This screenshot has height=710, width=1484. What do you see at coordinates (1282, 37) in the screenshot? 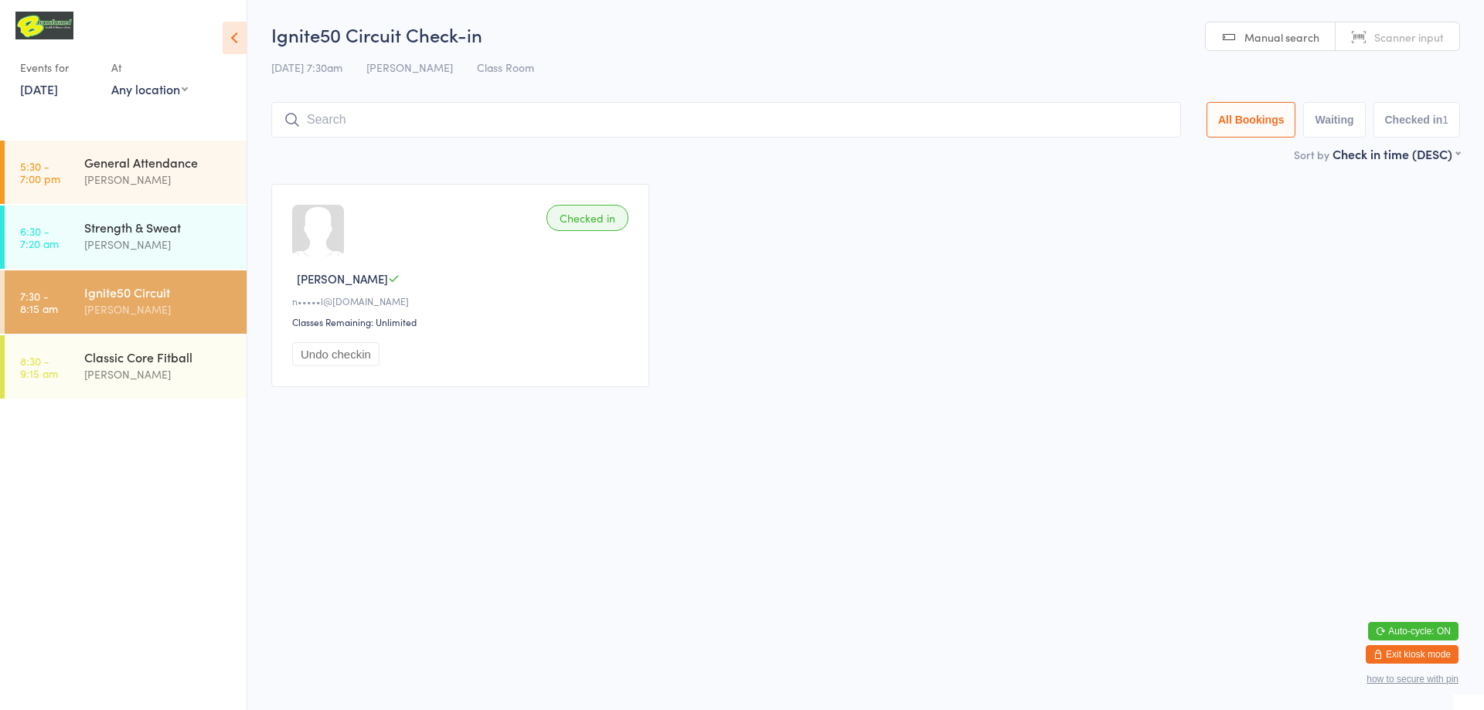
I see `span: Manual search` at bounding box center [1282, 37].